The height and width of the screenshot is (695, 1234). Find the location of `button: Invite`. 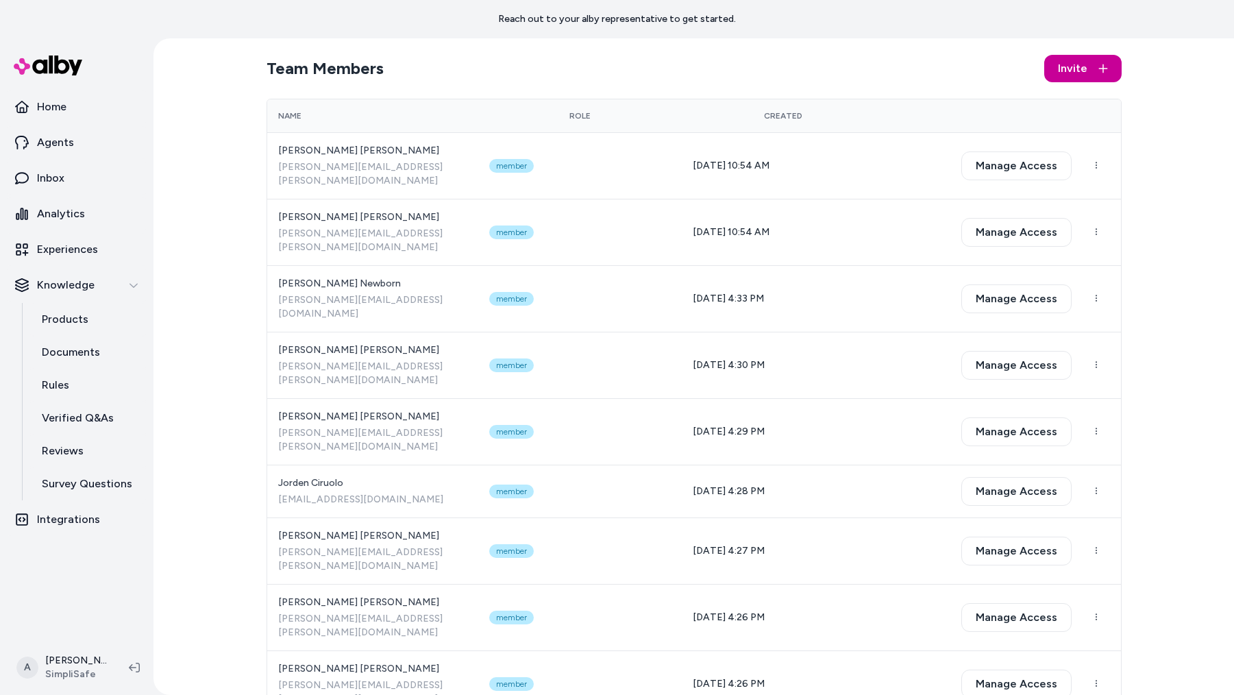

button: Invite is located at coordinates (1083, 69).